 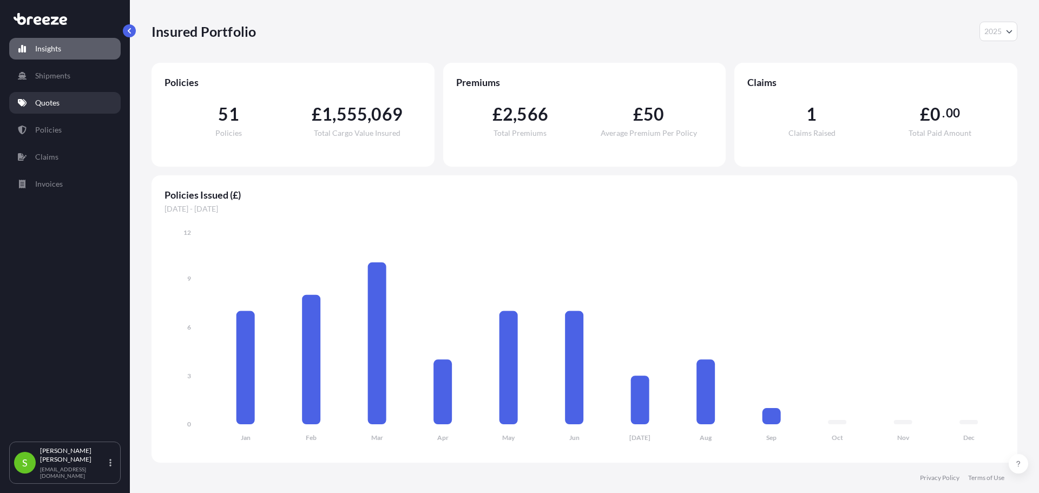 What do you see at coordinates (875, 82) in the screenshot?
I see `span: Claims` at bounding box center [875, 82].